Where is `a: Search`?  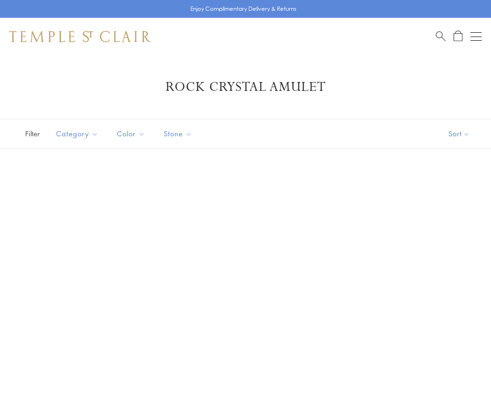 a: Search is located at coordinates (441, 36).